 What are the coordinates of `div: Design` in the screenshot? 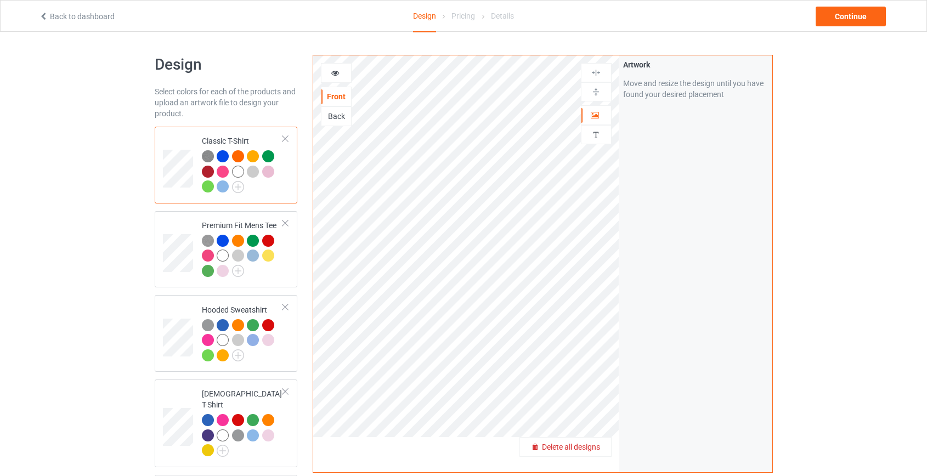 It's located at (424, 16).